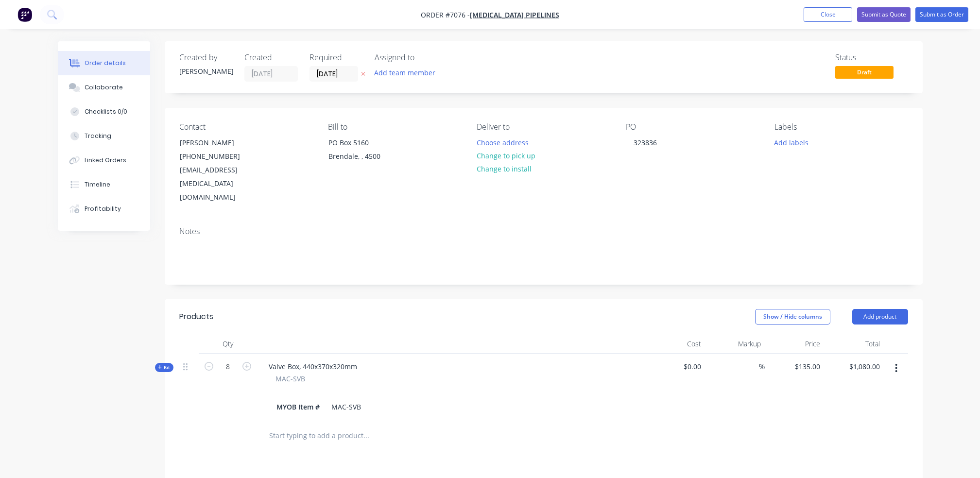 The width and height of the screenshot is (980, 478). What do you see at coordinates (675, 344) in the screenshot?
I see `div: Cost` at bounding box center [675, 344].